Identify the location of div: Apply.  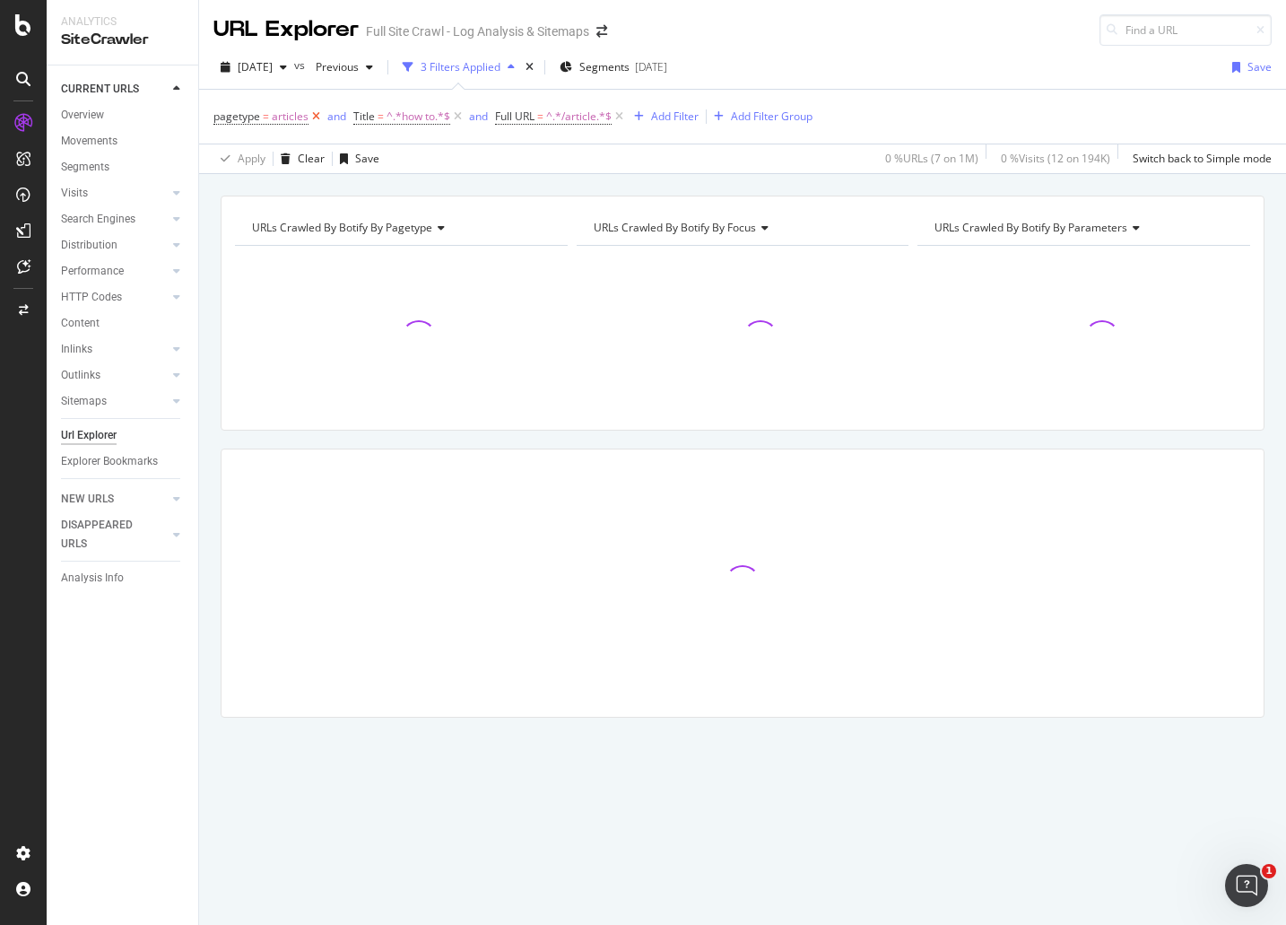
(251, 158).